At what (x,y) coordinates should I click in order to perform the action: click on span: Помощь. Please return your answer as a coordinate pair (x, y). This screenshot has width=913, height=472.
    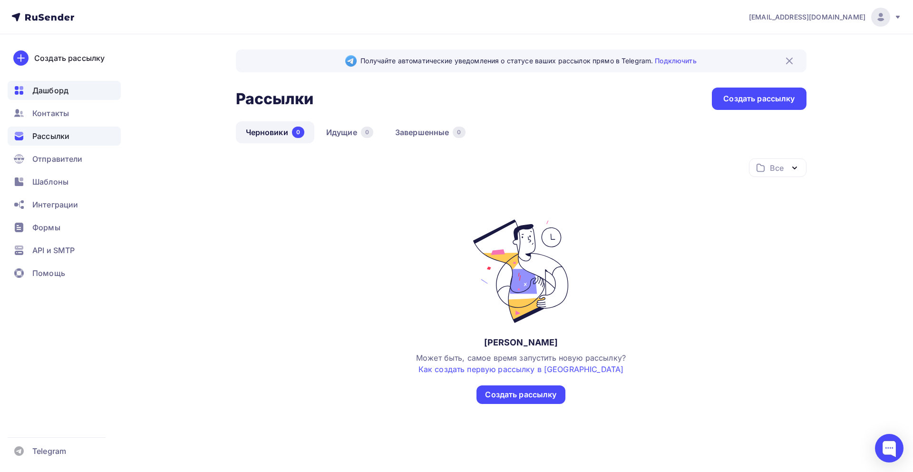
    Looking at the image, I should click on (49, 273).